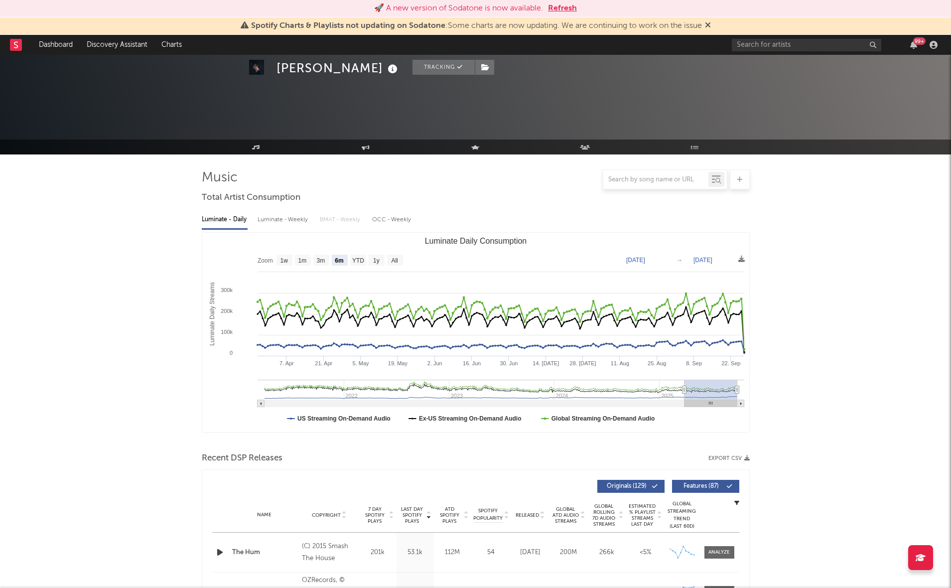 This screenshot has height=588, width=951. What do you see at coordinates (231, 353) in the screenshot?
I see `text: 0` at bounding box center [231, 353].